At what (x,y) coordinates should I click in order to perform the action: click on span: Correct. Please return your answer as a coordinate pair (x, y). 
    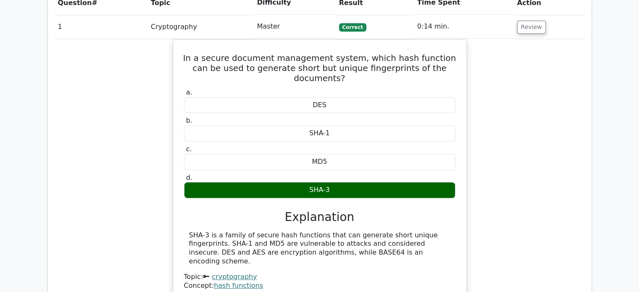
    Looking at the image, I should click on (353, 27).